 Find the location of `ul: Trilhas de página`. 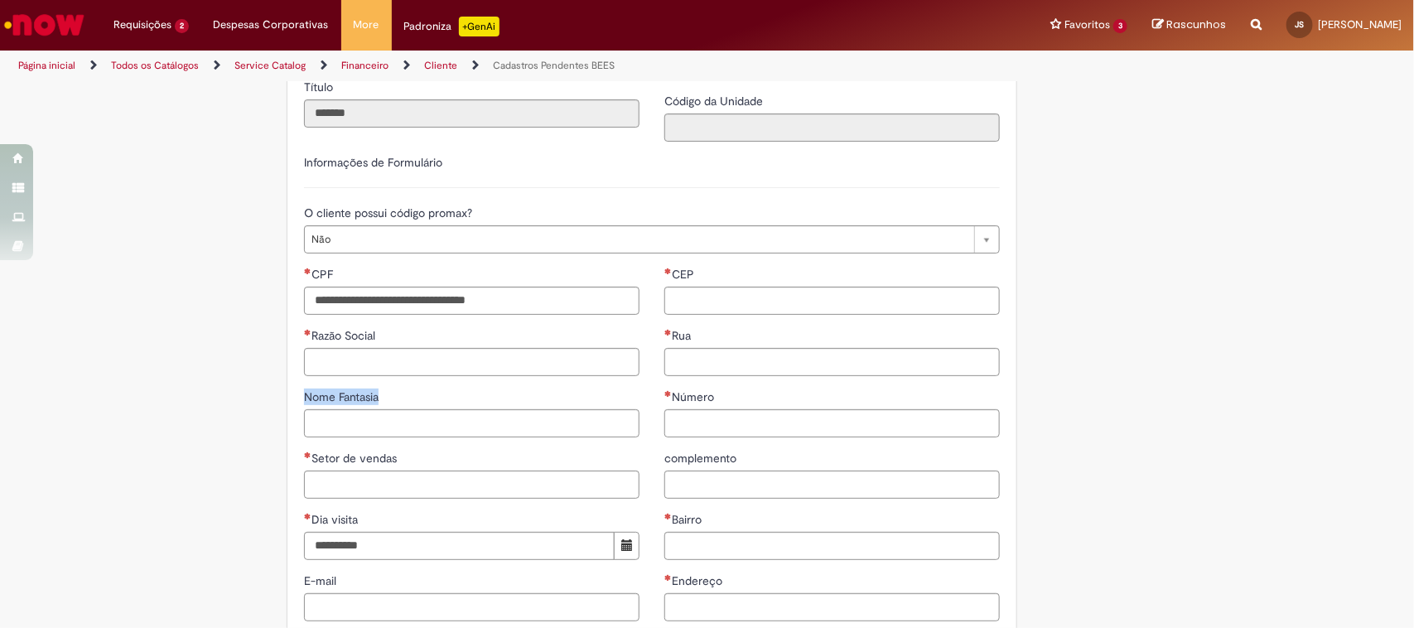

ul: Trilhas de página is located at coordinates (471, 65).